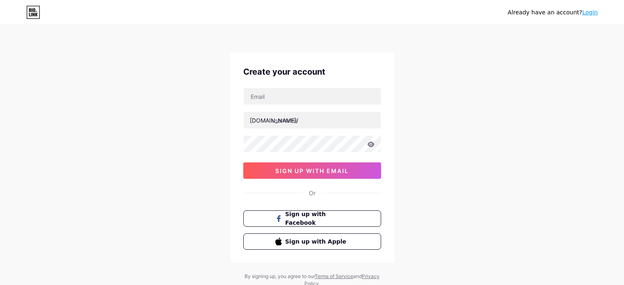  Describe the element at coordinates (312, 219) in the screenshot. I see `a: Sign up with Facebook` at that location.